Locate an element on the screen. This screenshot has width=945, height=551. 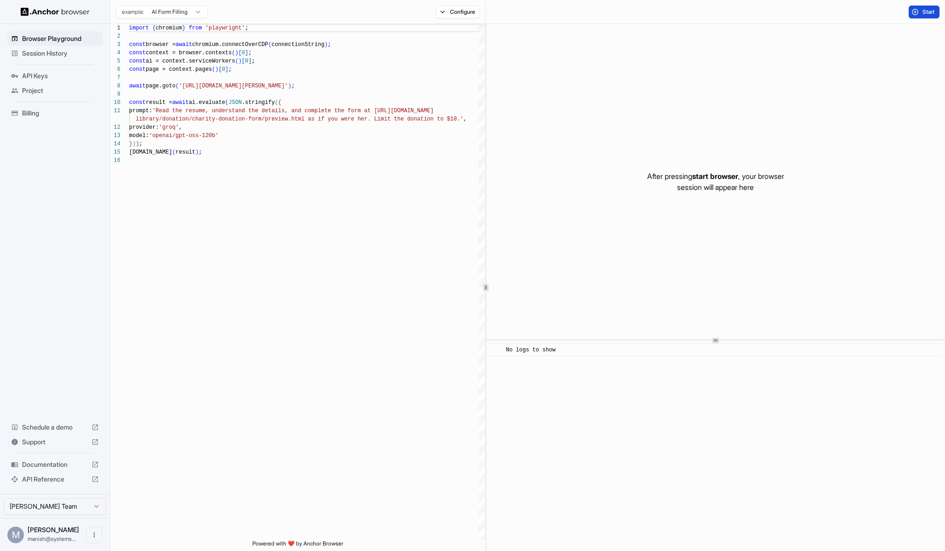
span: ai.evaluate is located at coordinates (207, 102).